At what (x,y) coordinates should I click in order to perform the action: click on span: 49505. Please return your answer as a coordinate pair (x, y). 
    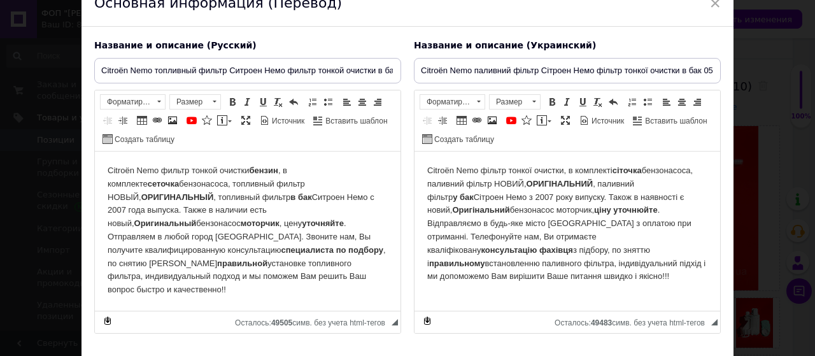
    Looking at the image, I should click on (282, 323).